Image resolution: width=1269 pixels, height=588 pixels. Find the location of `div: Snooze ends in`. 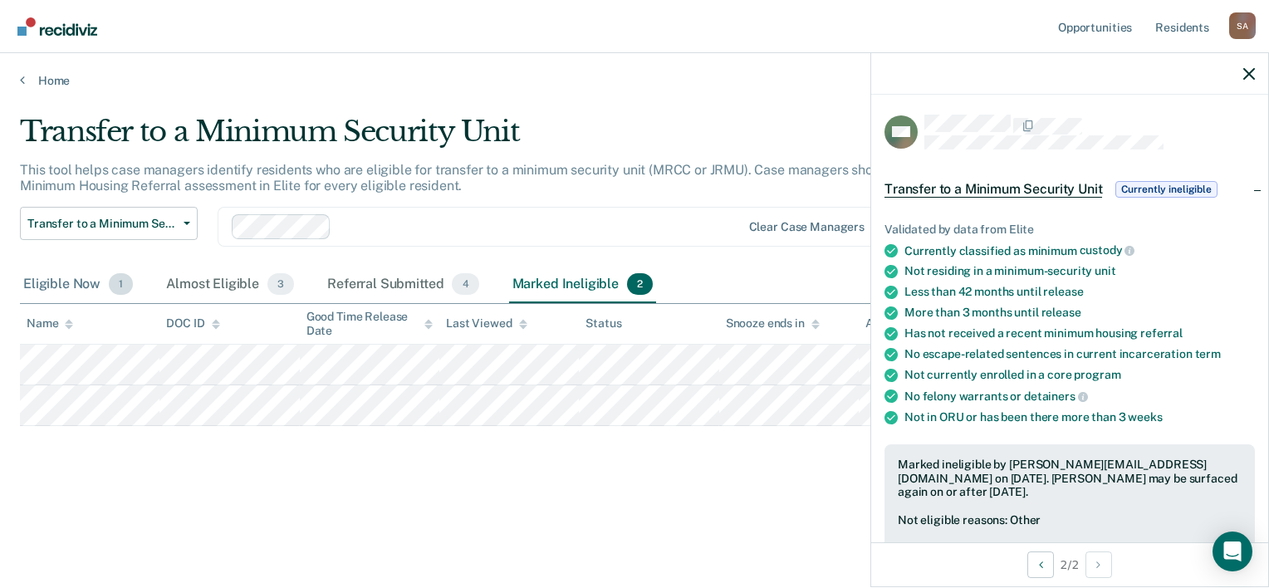

div: Snooze ends in is located at coordinates (773, 323).